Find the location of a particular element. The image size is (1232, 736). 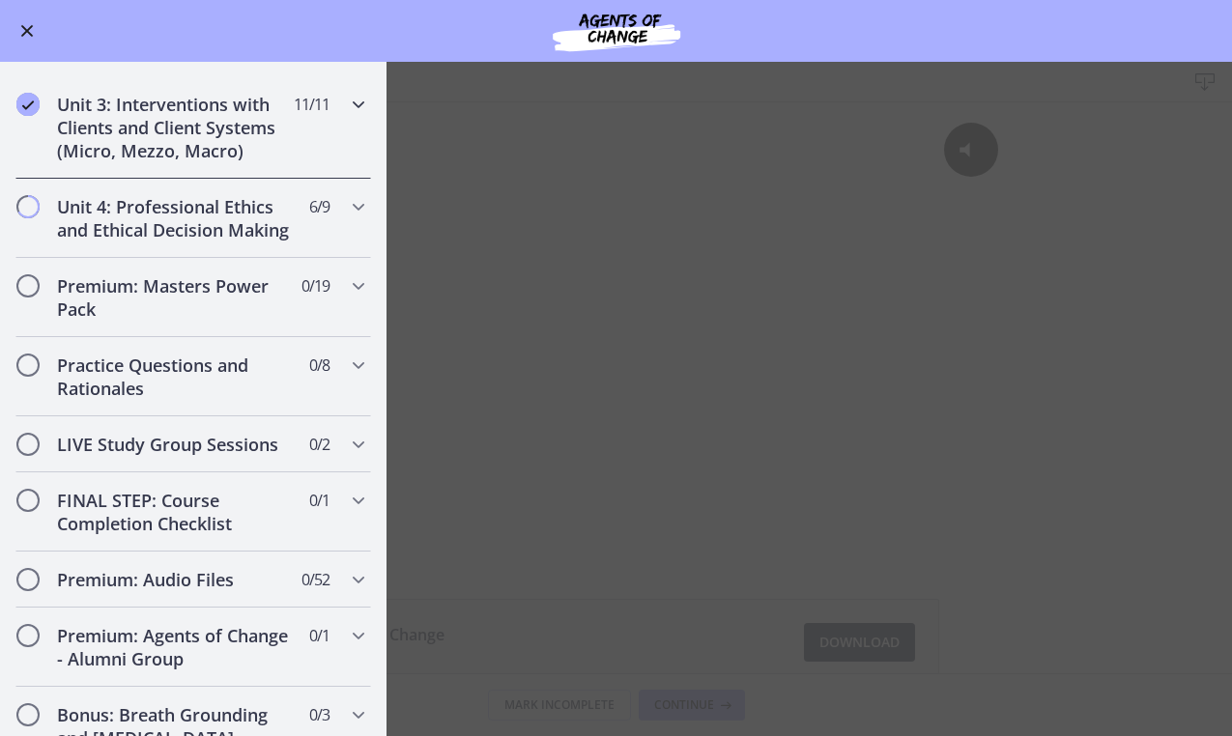

h2: Unit 3: Interventions with Clients and Client Systems (Micro, Mezzo, Macro) is located at coordinates (175, 128).